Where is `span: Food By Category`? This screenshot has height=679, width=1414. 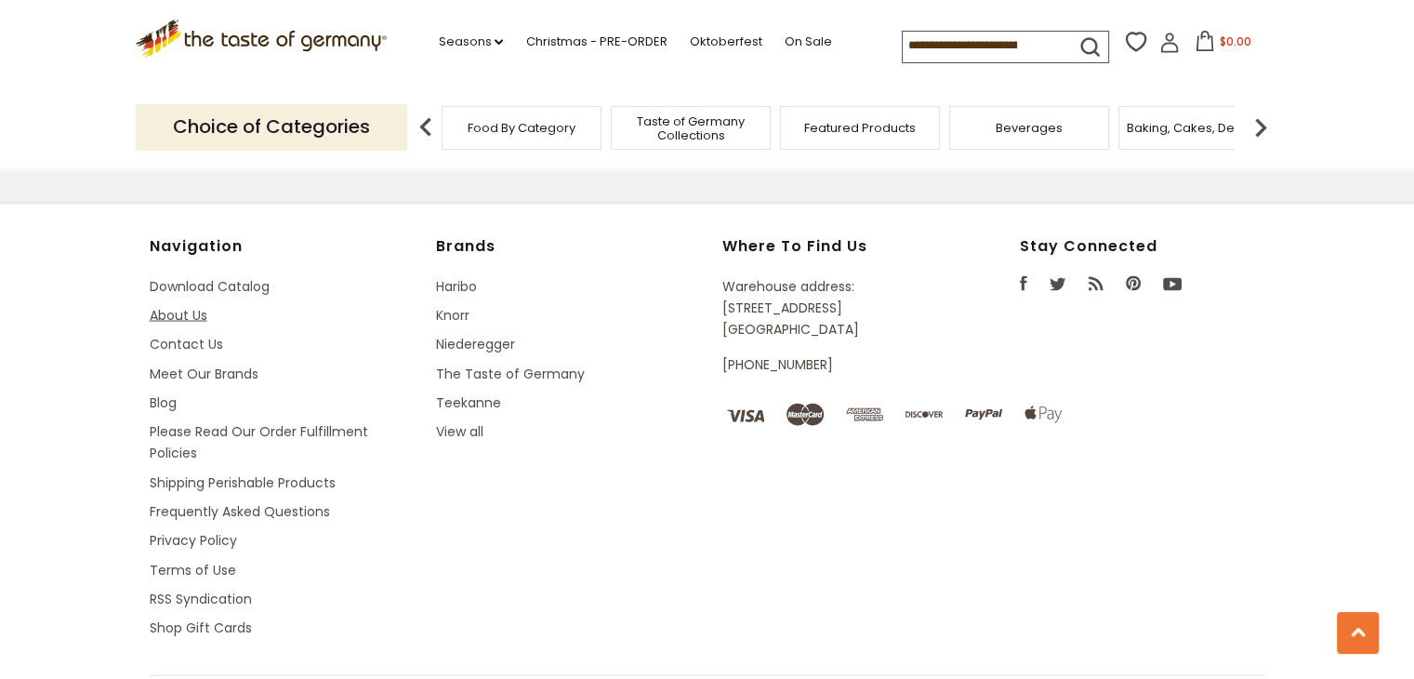
span: Food By Category is located at coordinates (522, 127).